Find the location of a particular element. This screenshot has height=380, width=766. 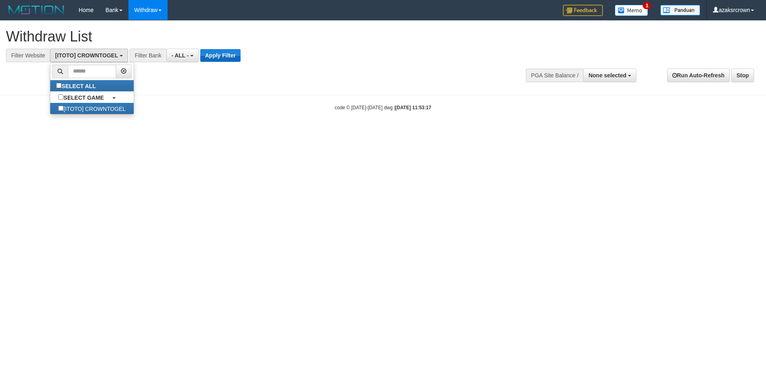

img: Button%20Memo.svg is located at coordinates (631, 10).